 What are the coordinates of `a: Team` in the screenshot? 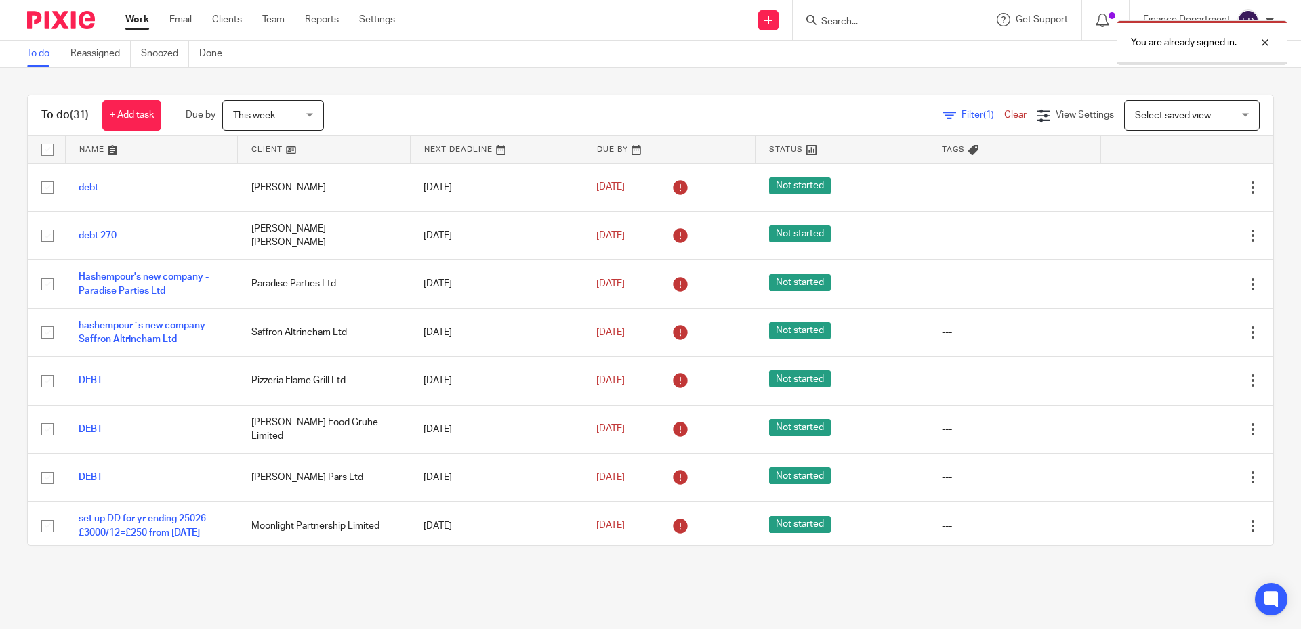 It's located at (273, 20).